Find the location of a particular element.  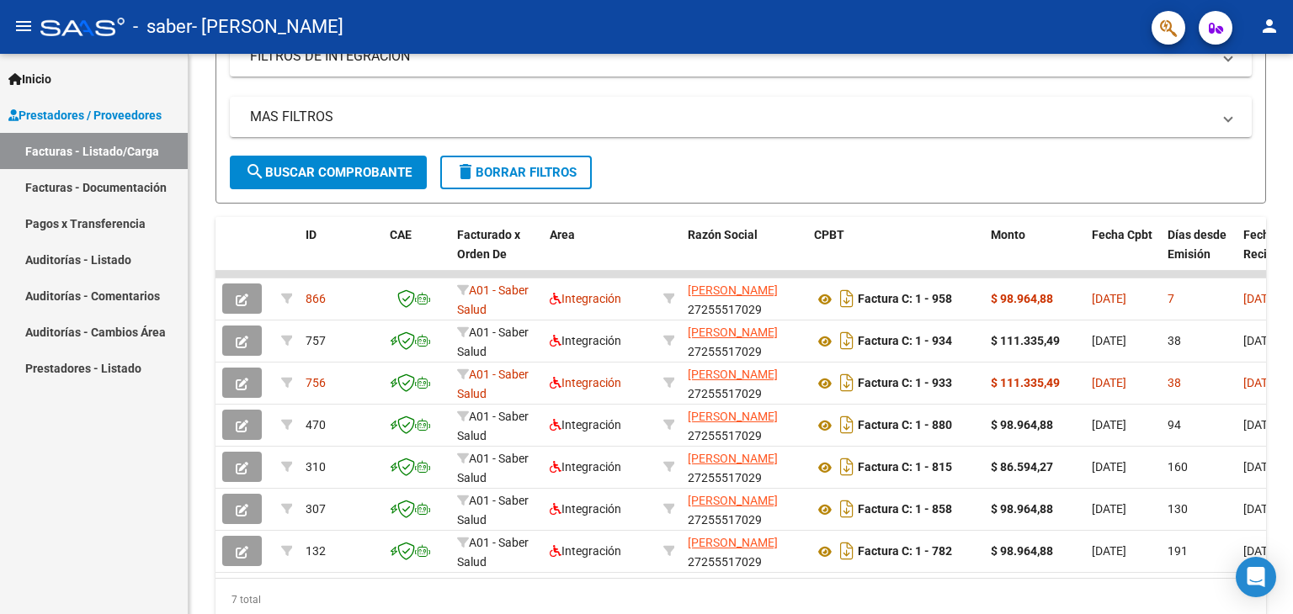

strong: Factura C: 1 - 880 is located at coordinates (905, 426).